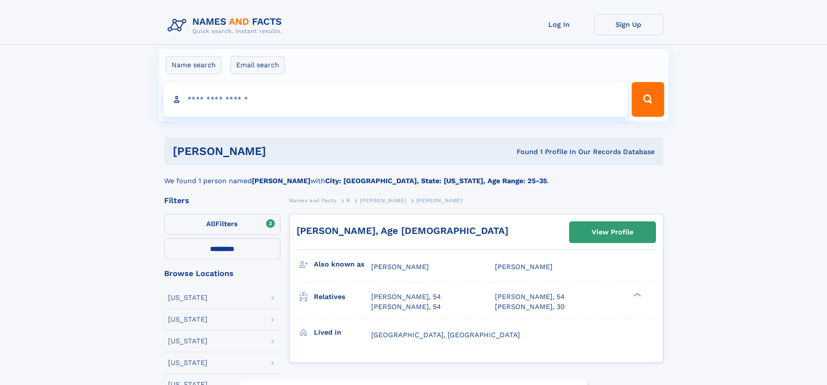  What do you see at coordinates (222, 200) in the screenshot?
I see `div: Filters` at bounding box center [222, 200].